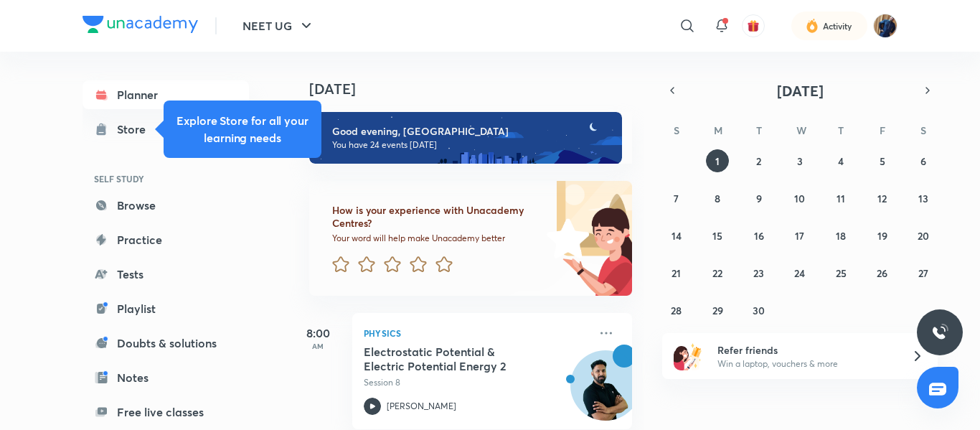  What do you see at coordinates (453, 359) in the screenshot?
I see `h5: Electrostatic Potential & Electric Potential Energy 2` at bounding box center [453, 359].